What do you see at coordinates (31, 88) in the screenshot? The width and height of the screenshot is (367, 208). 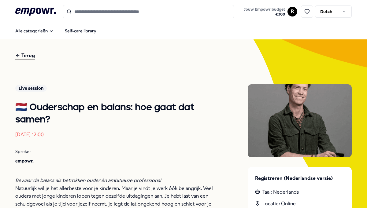 I see `div: Live session` at bounding box center [31, 88].